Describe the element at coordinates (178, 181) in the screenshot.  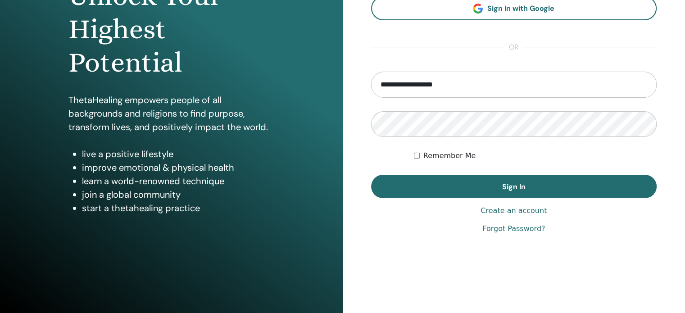
I see `li: learn a world-renowned technique` at that location.